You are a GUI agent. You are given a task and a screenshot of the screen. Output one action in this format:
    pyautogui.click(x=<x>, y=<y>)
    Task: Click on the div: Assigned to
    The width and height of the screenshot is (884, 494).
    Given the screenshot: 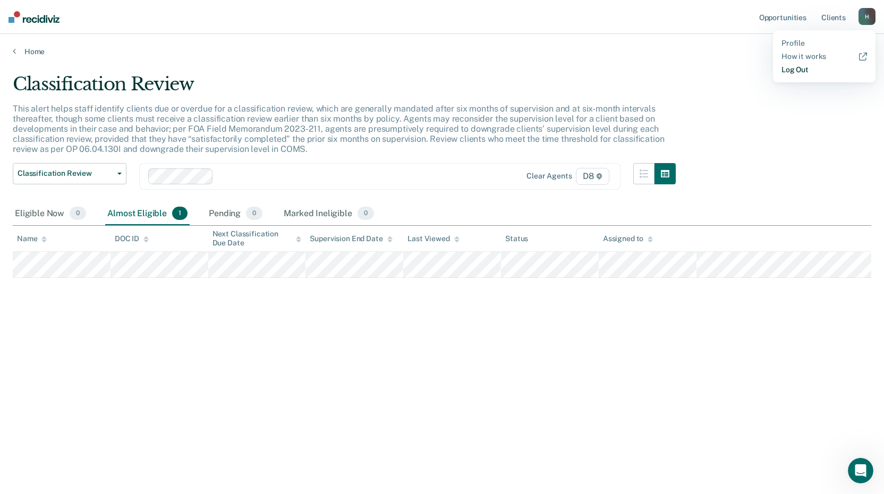 What is the action you would take?
    pyautogui.click(x=628, y=239)
    